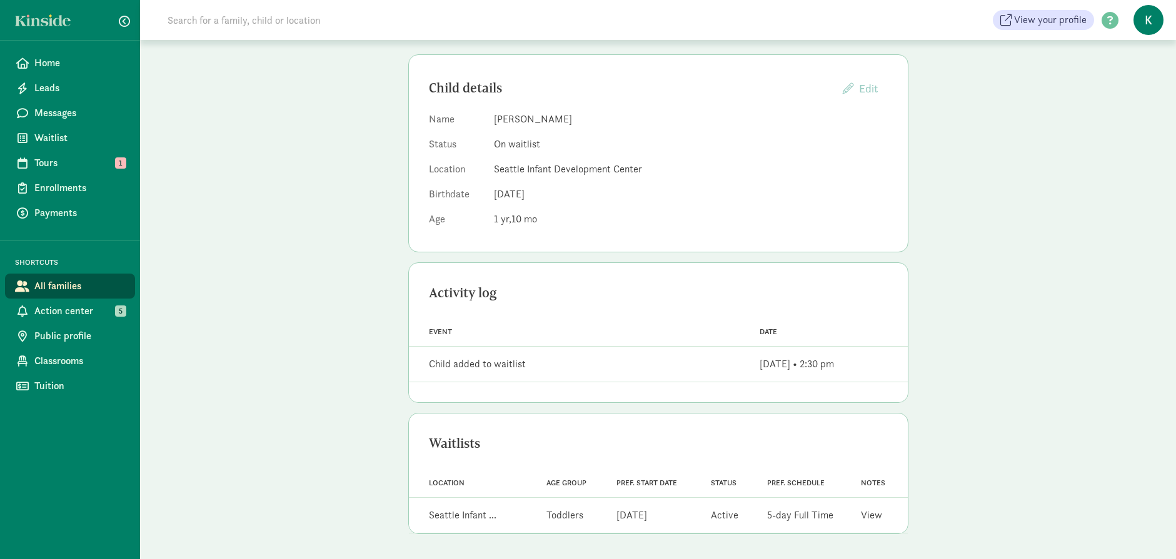 The image size is (1176, 559). What do you see at coordinates (79, 286) in the screenshot?
I see `span: All families` at bounding box center [79, 286].